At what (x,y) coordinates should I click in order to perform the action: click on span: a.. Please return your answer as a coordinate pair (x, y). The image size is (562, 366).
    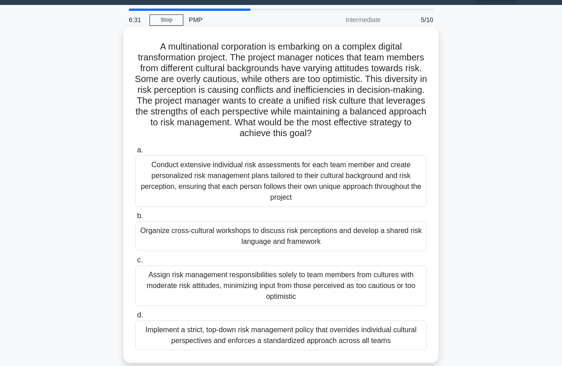
    Looking at the image, I should click on (140, 150).